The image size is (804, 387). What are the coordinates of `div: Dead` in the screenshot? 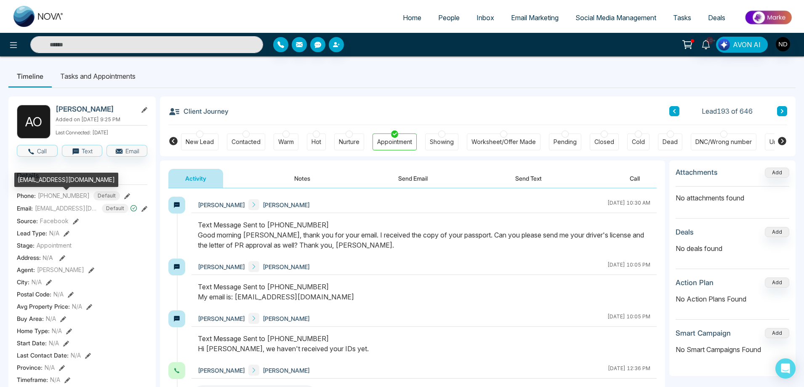 It's located at (670, 142).